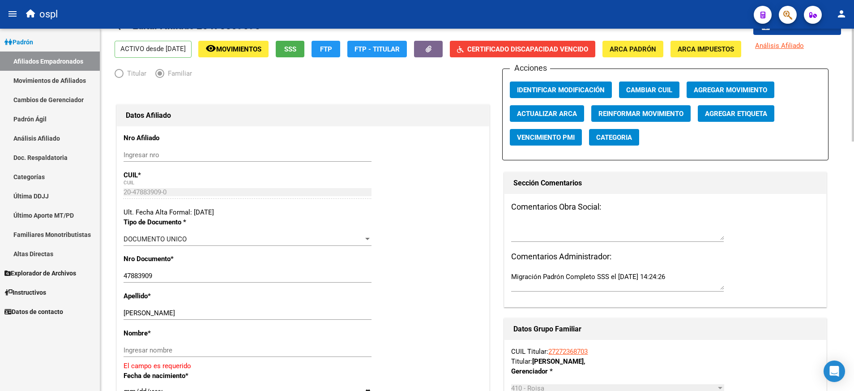 The width and height of the screenshot is (854, 391). I want to click on span: Categoria, so click(614, 137).